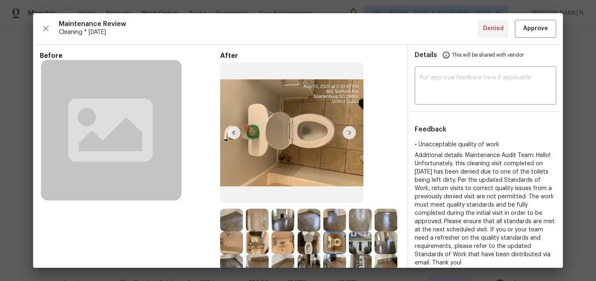  Describe the element at coordinates (426, 55) in the screenshot. I see `span: Details` at that location.